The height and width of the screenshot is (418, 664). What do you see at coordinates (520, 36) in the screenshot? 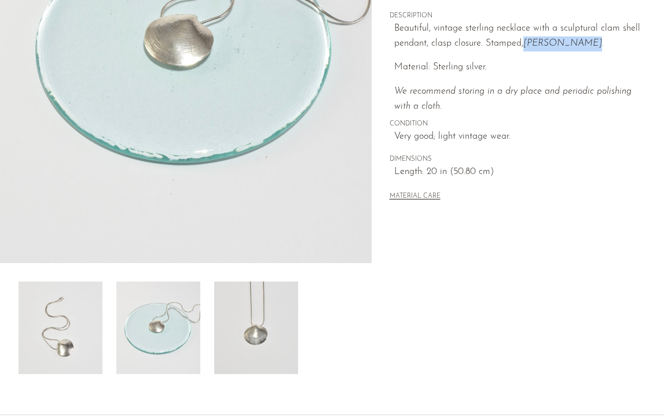
I see `p: Beautiful, vintage sterling necklace with a sculptural clam shell pendant, clasp closure. Stamped,` at bounding box center [520, 36].